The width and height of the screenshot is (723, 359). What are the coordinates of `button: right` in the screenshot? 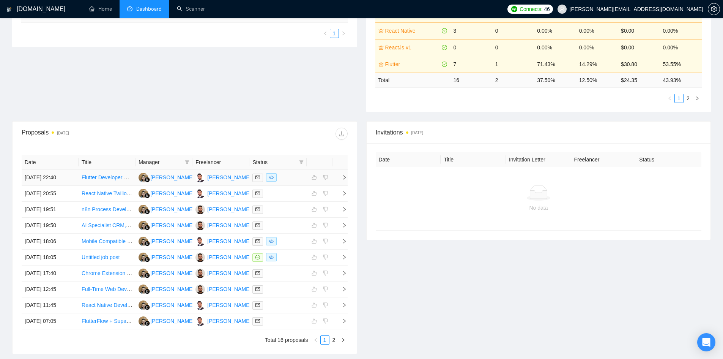 It's located at (344, 33).